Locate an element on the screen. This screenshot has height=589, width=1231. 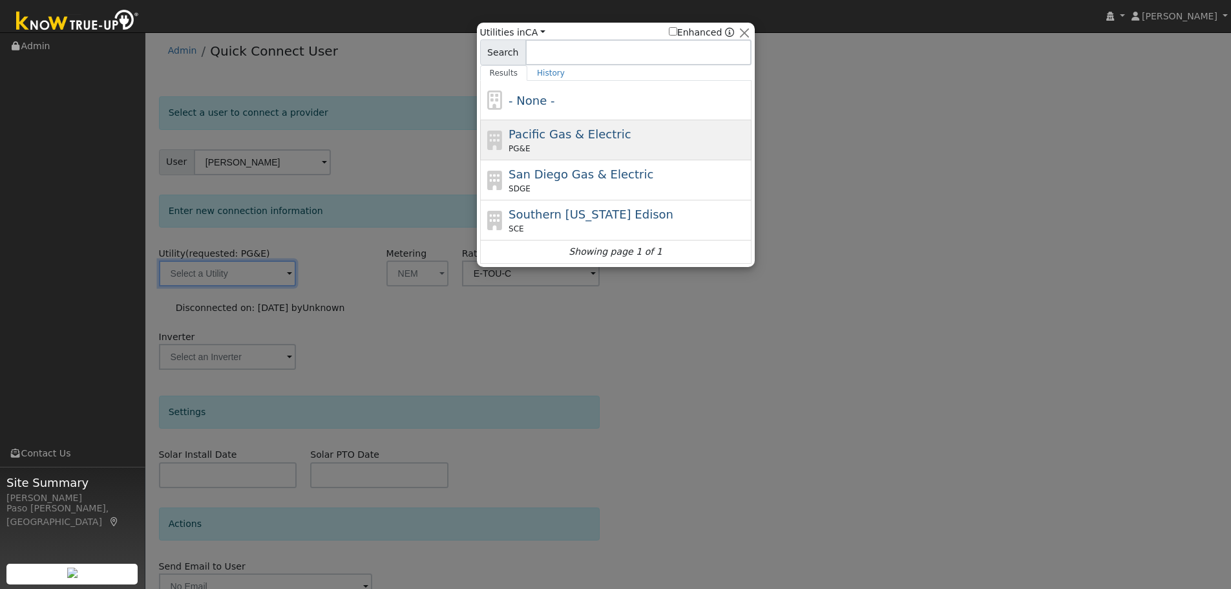
a: History is located at coordinates (551, 73).